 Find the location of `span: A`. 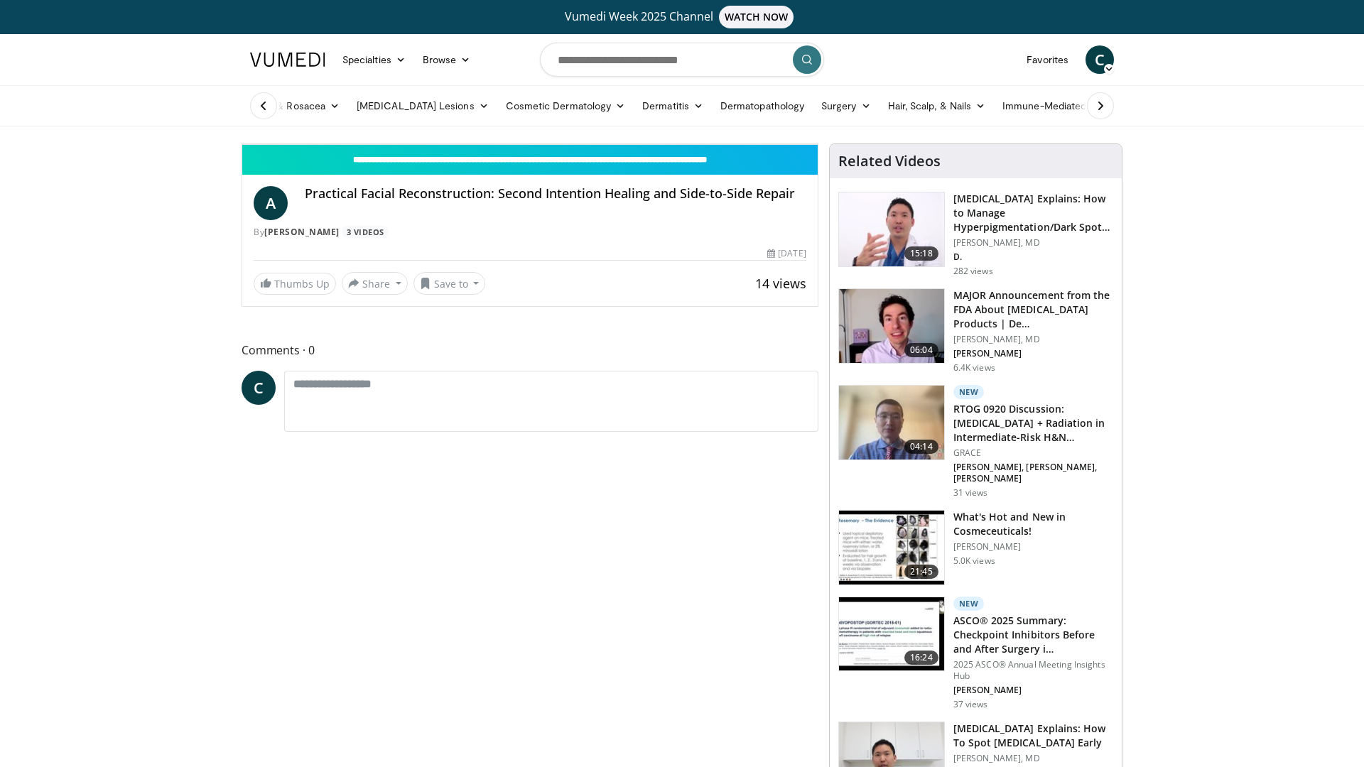

span: A is located at coordinates (271, 203).